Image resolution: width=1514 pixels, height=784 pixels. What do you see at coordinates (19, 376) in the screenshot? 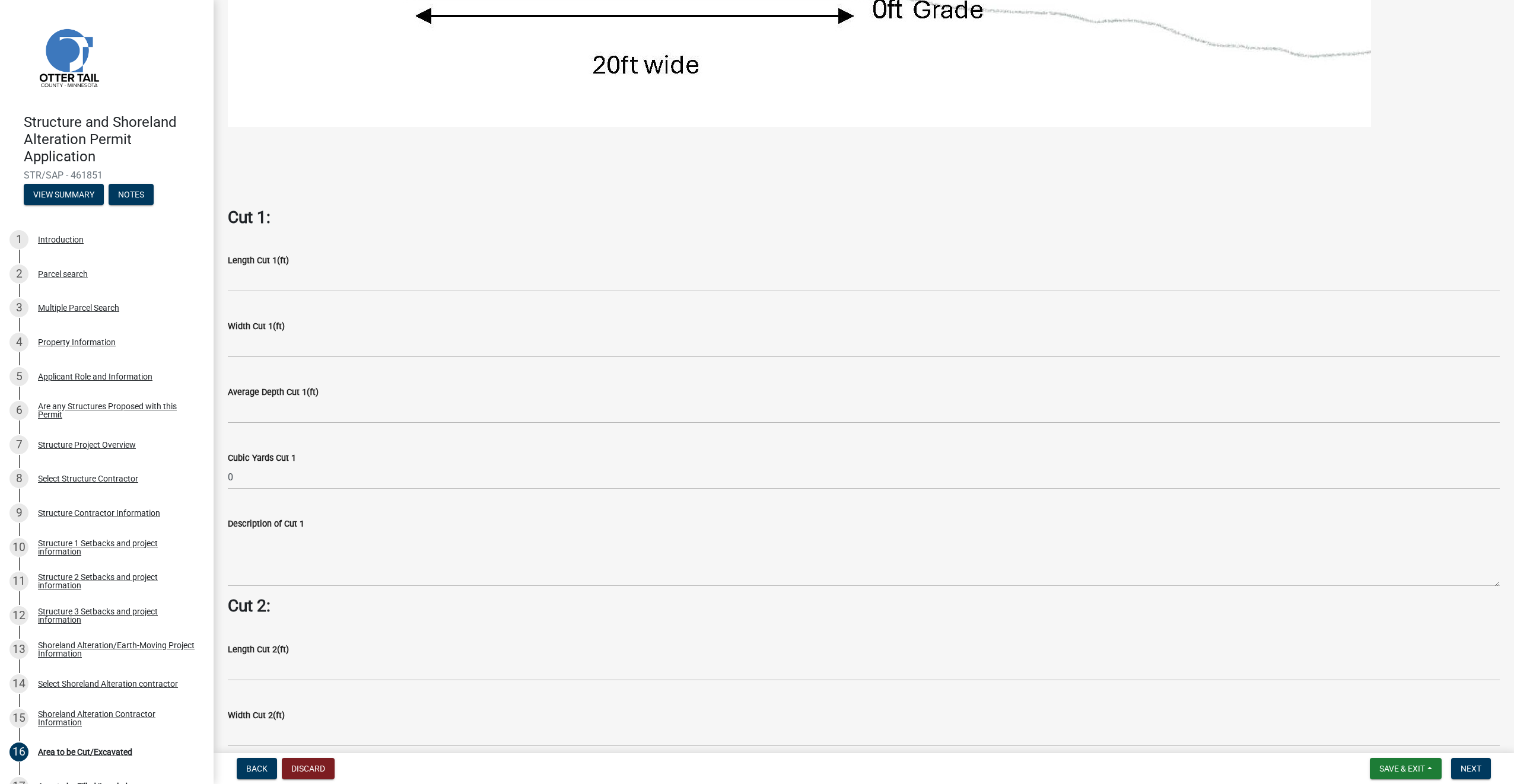
I see `div: 5` at bounding box center [19, 376].